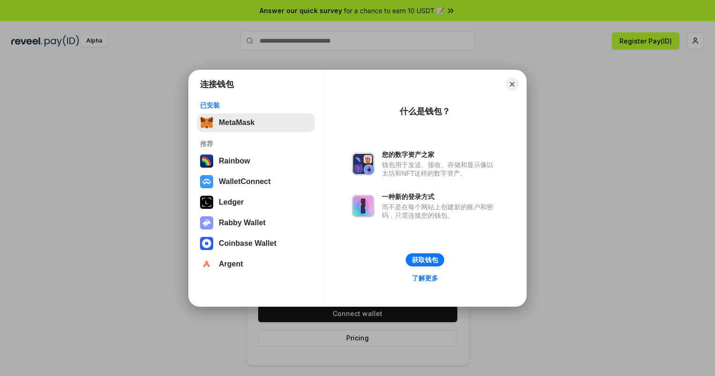 The height and width of the screenshot is (376, 715). What do you see at coordinates (237, 123) in the screenshot?
I see `div: MetaMask` at bounding box center [237, 123].